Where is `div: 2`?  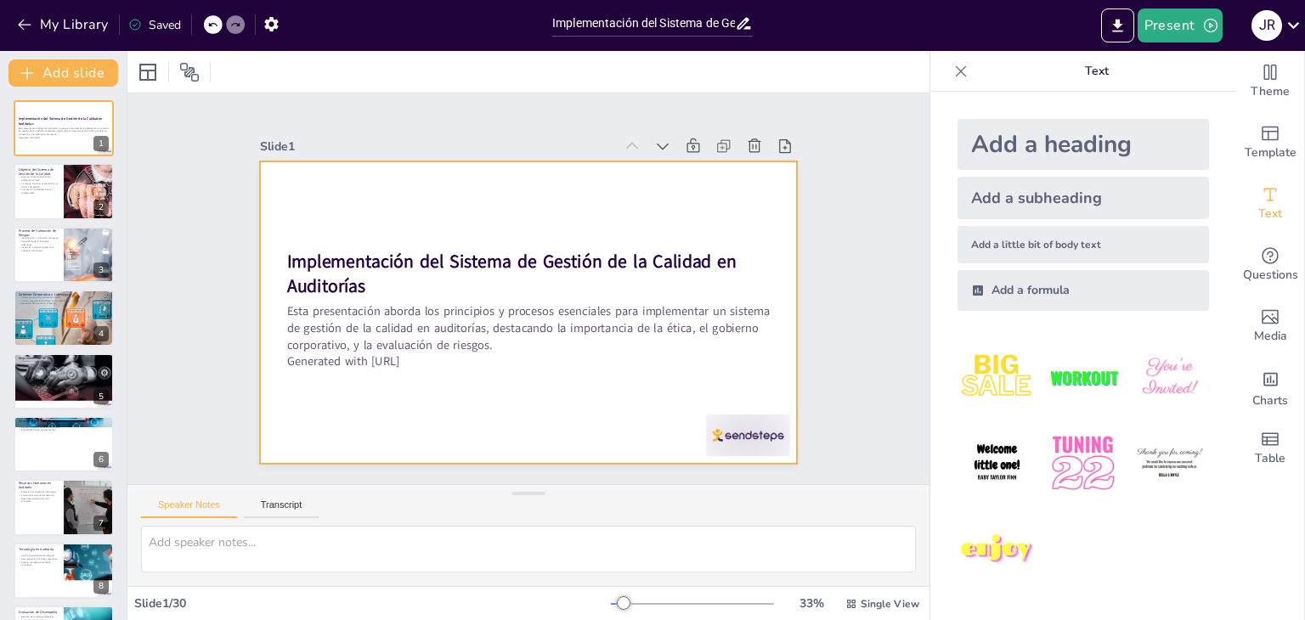 div: 2 is located at coordinates (101, 207).